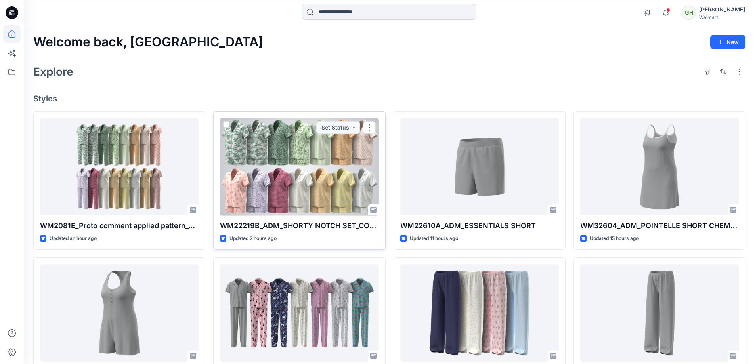  What do you see at coordinates (660, 226) in the screenshot?
I see `p: WM32604_ADM_POINTELLE SHORT CHEMISE` at bounding box center [660, 226].